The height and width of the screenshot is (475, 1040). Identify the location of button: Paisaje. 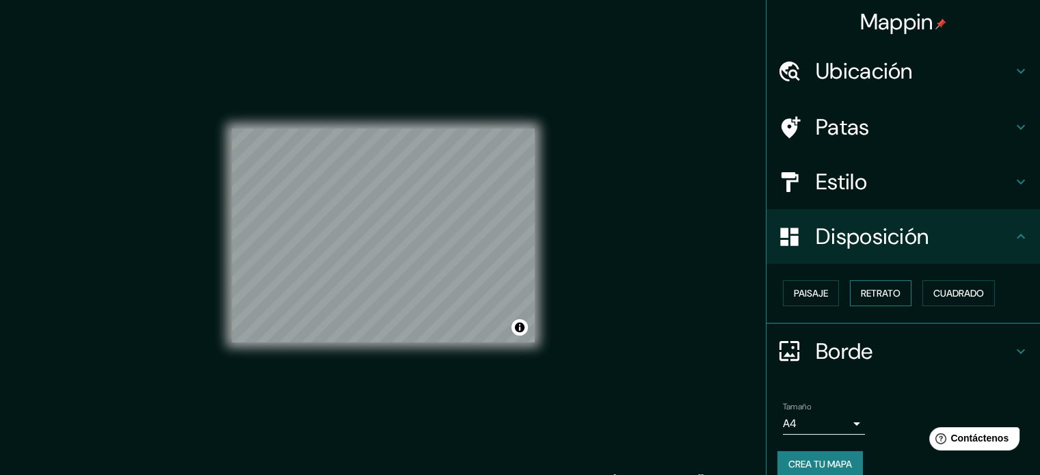
(811, 293).